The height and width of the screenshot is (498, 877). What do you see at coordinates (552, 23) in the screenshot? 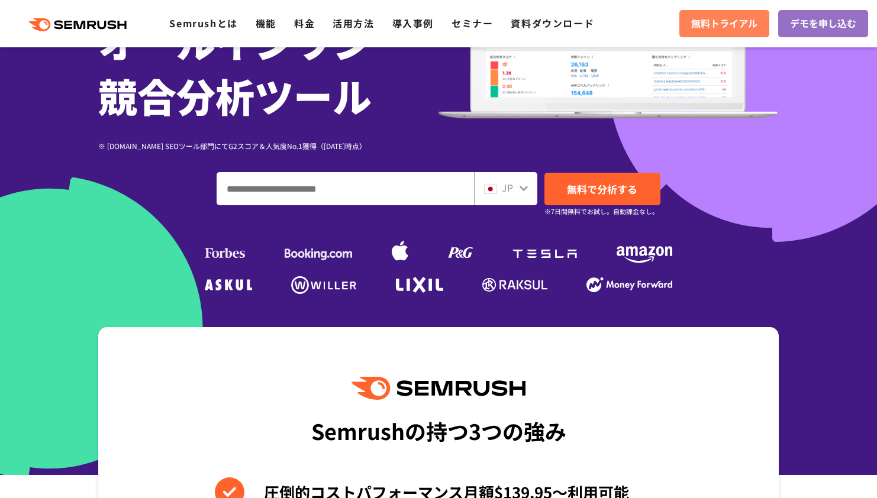
I see `a: 資料ダウンロード` at bounding box center [552, 23].